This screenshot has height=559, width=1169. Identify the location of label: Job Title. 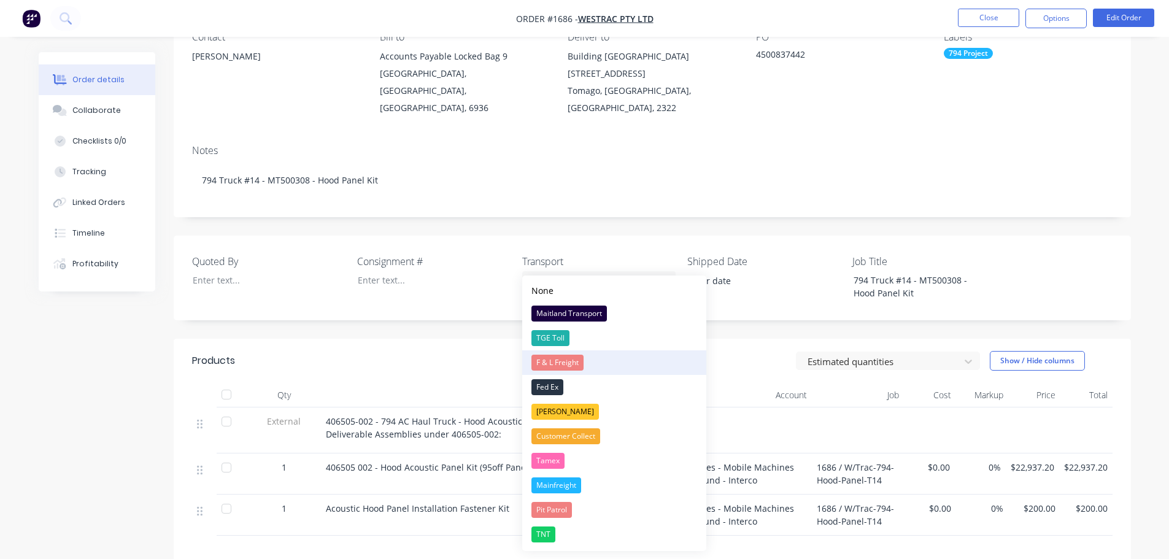
(929, 261).